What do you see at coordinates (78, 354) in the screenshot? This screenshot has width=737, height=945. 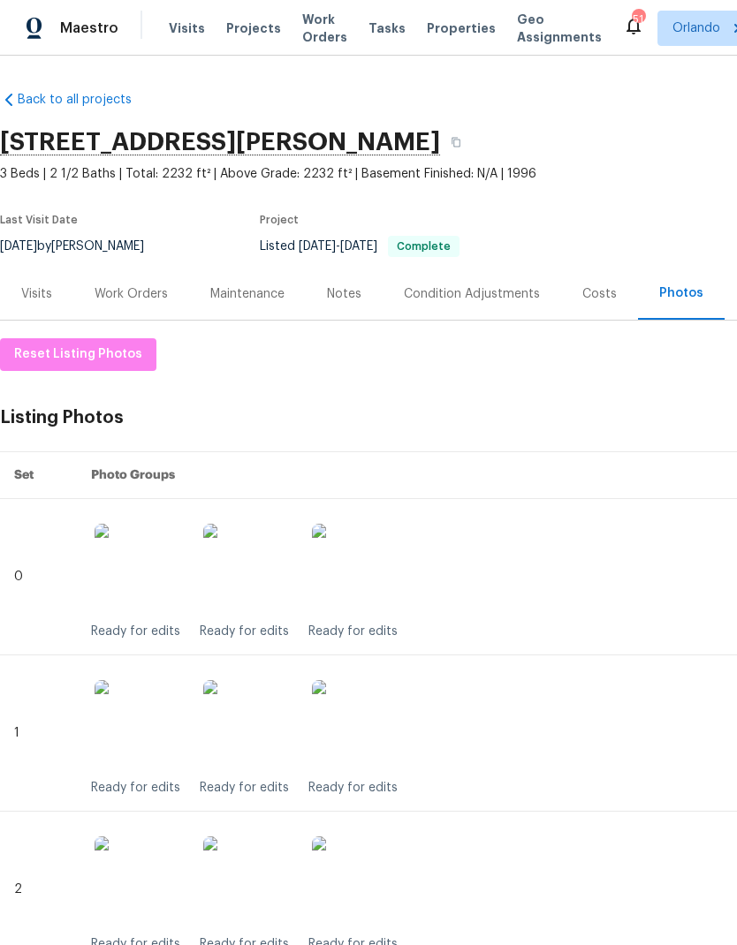 I see `span: Reset Listing Photos` at bounding box center [78, 354].